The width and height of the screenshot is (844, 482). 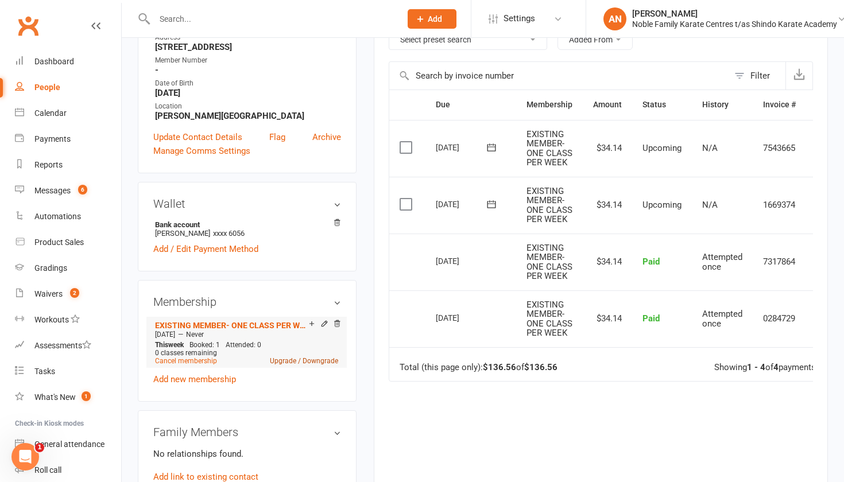 I want to click on div: Product Sales, so click(x=59, y=242).